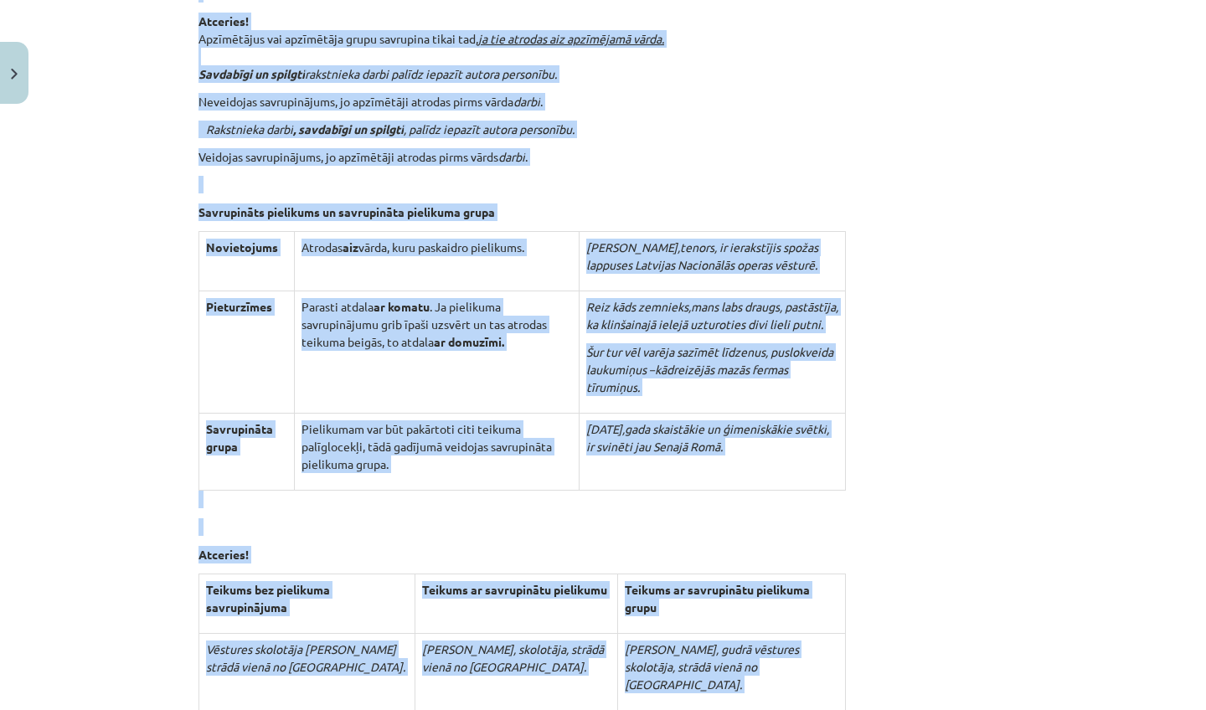 The image size is (1206, 710). I want to click on p: Pielikumam var būt pakārtoti citi teikuma palīglocekļi, tādā gadījumā veidojas savrupināta pielik..., so click(436, 447).